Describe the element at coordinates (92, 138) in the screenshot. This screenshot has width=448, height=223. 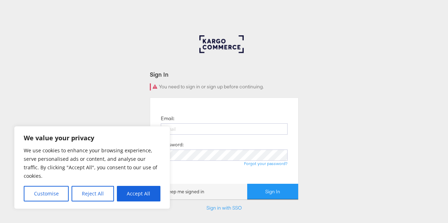
I see `p: We value your privacy` at that location.